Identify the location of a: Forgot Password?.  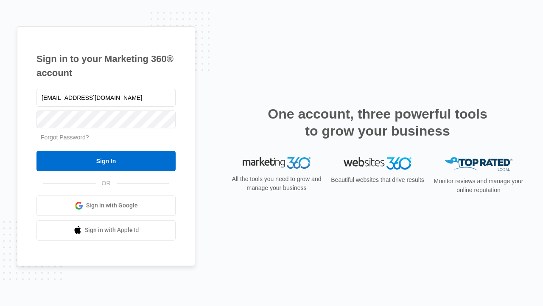
(65, 137).